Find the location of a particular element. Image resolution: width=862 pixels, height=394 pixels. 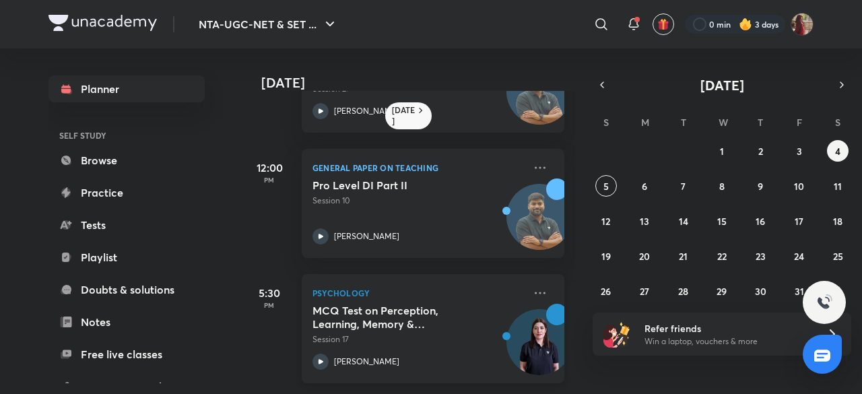

abbr: October 8, 2025 is located at coordinates (722, 186).